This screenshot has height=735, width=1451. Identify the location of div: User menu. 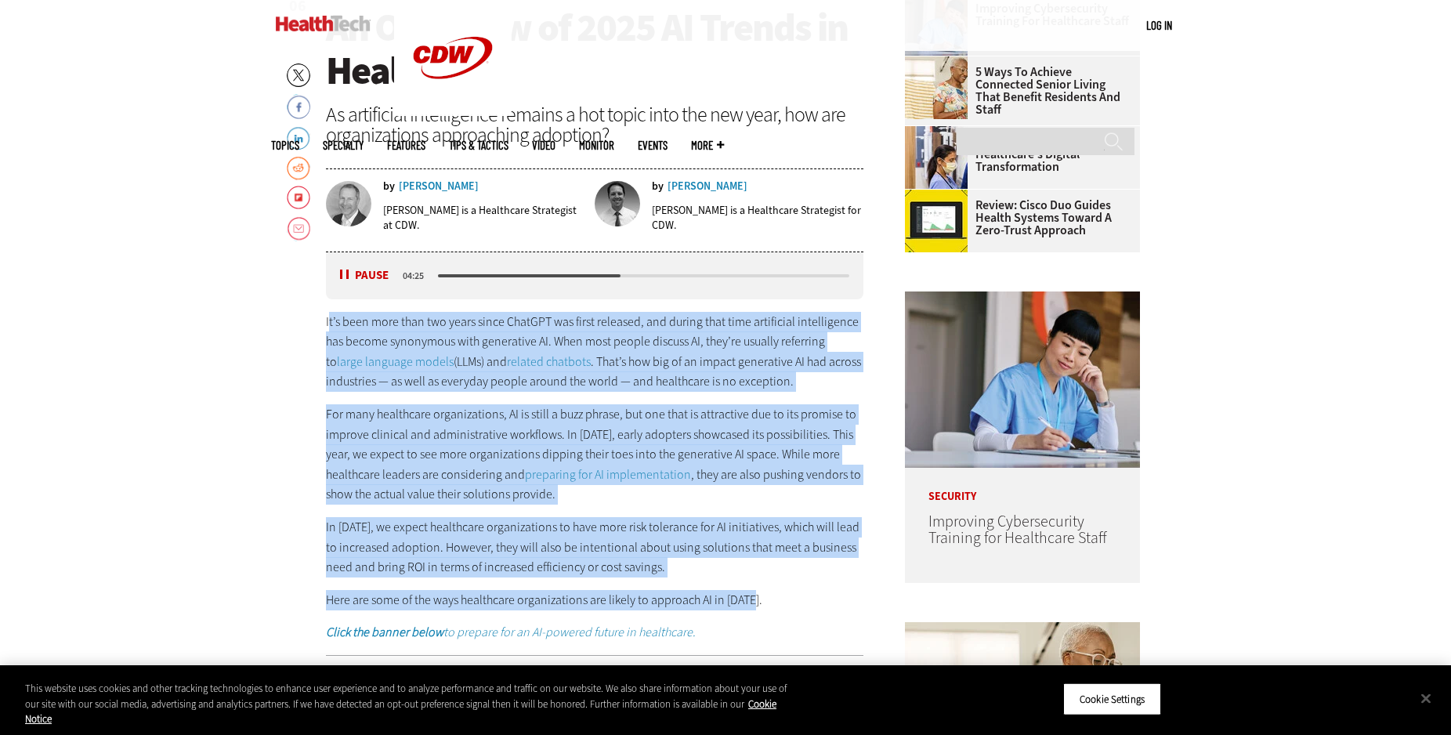
(1159, 25).